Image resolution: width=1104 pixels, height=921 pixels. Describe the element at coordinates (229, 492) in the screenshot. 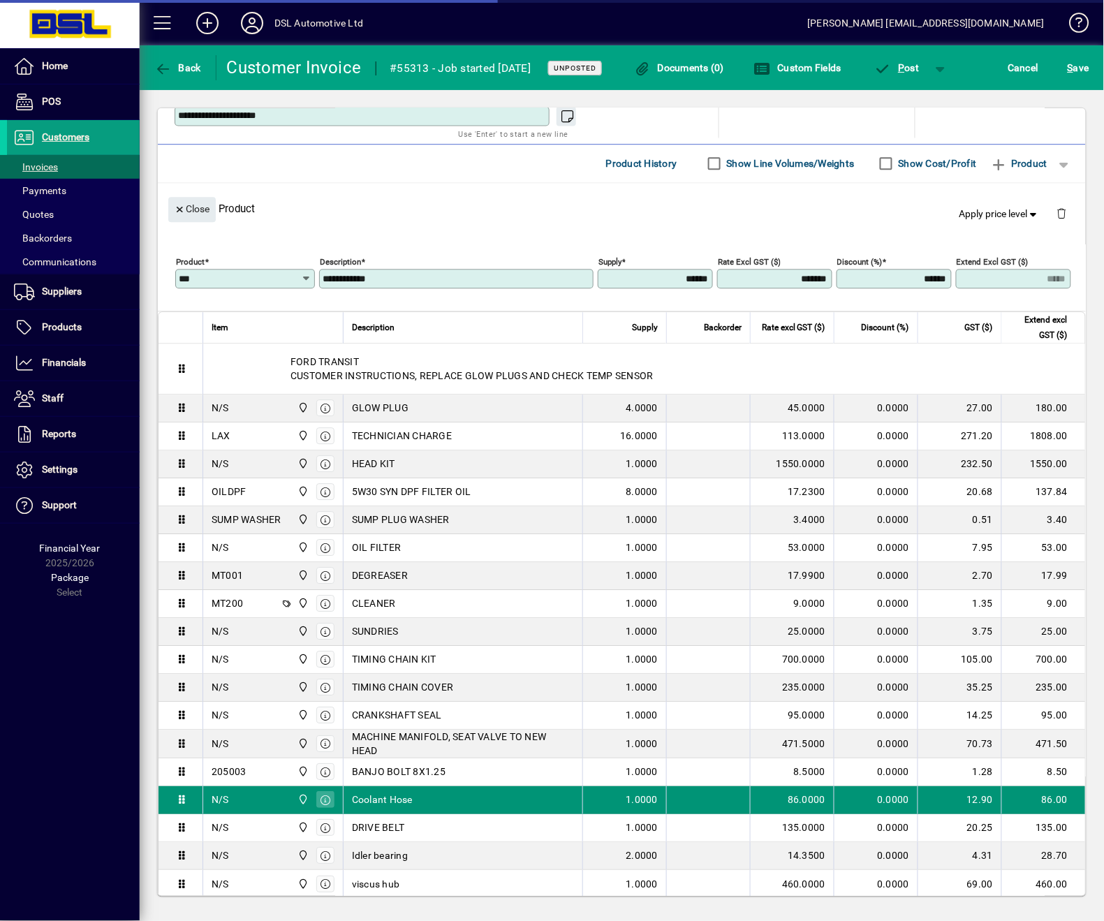

I see `div: OILDPF` at that location.